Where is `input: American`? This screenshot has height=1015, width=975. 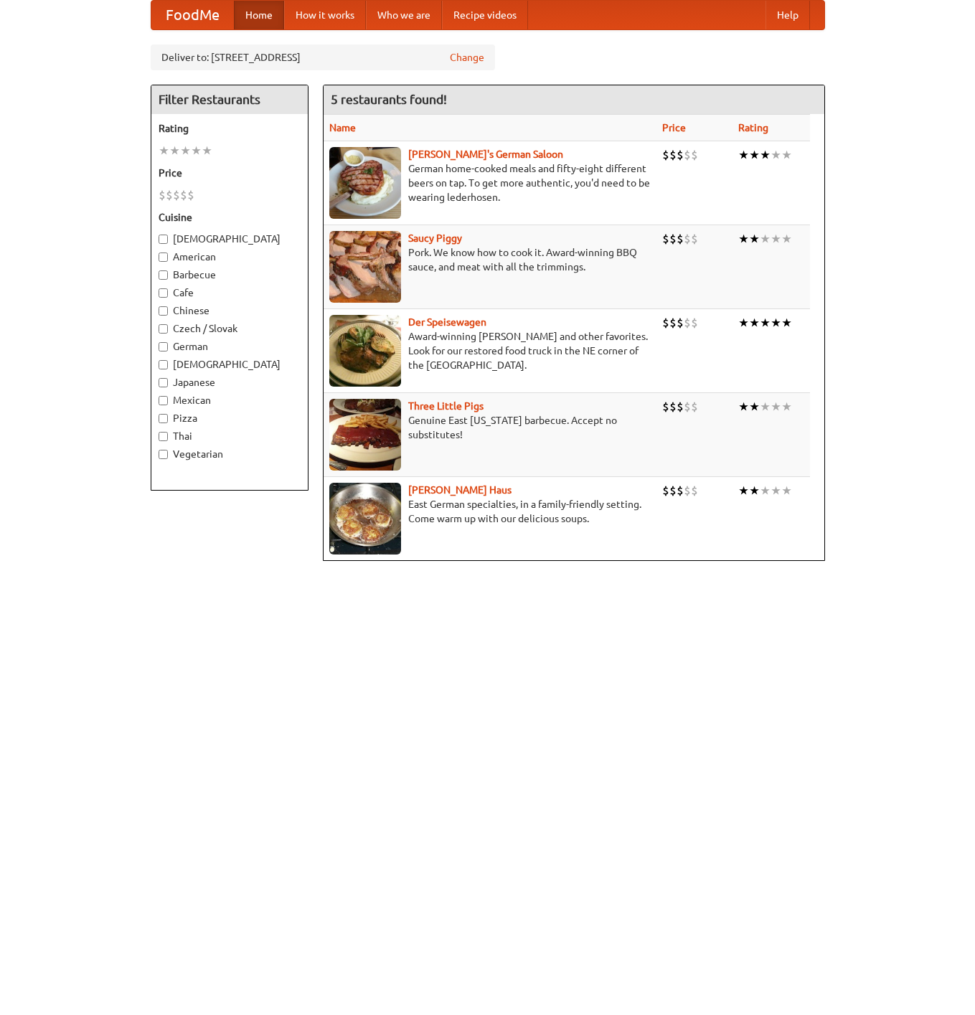
input: American is located at coordinates (163, 257).